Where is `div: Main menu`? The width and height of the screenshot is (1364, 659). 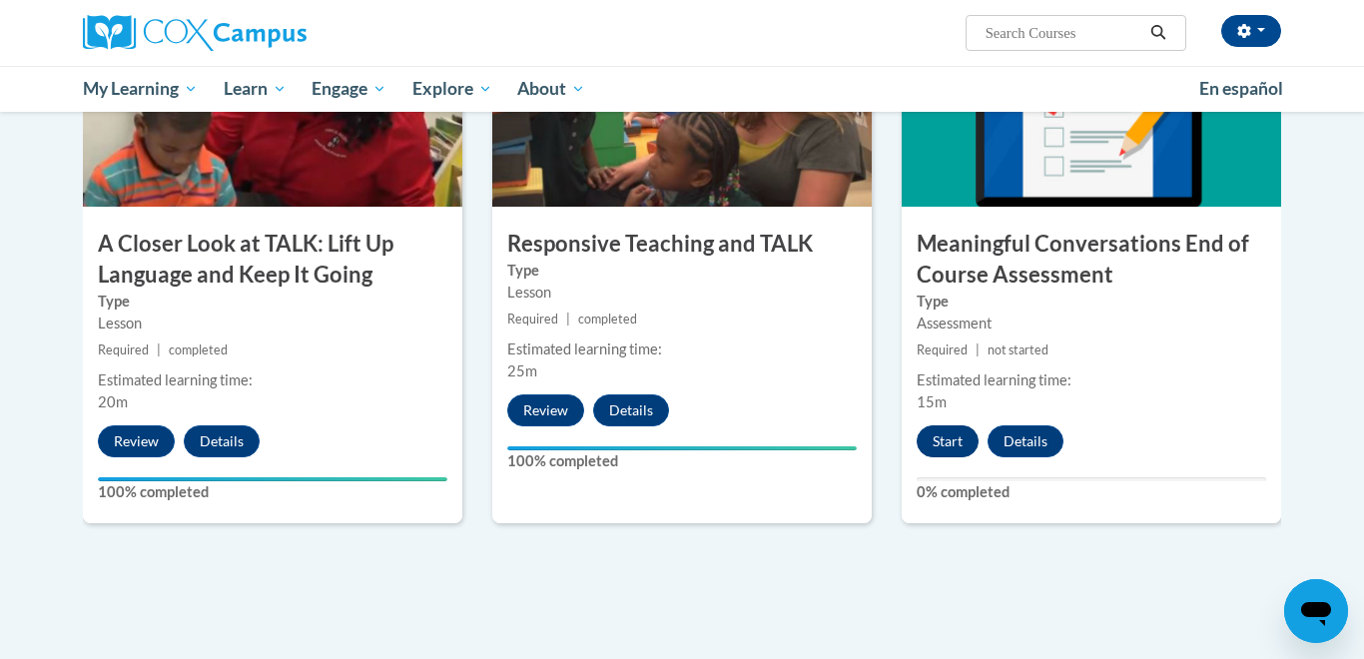 div: Main menu is located at coordinates (682, 89).